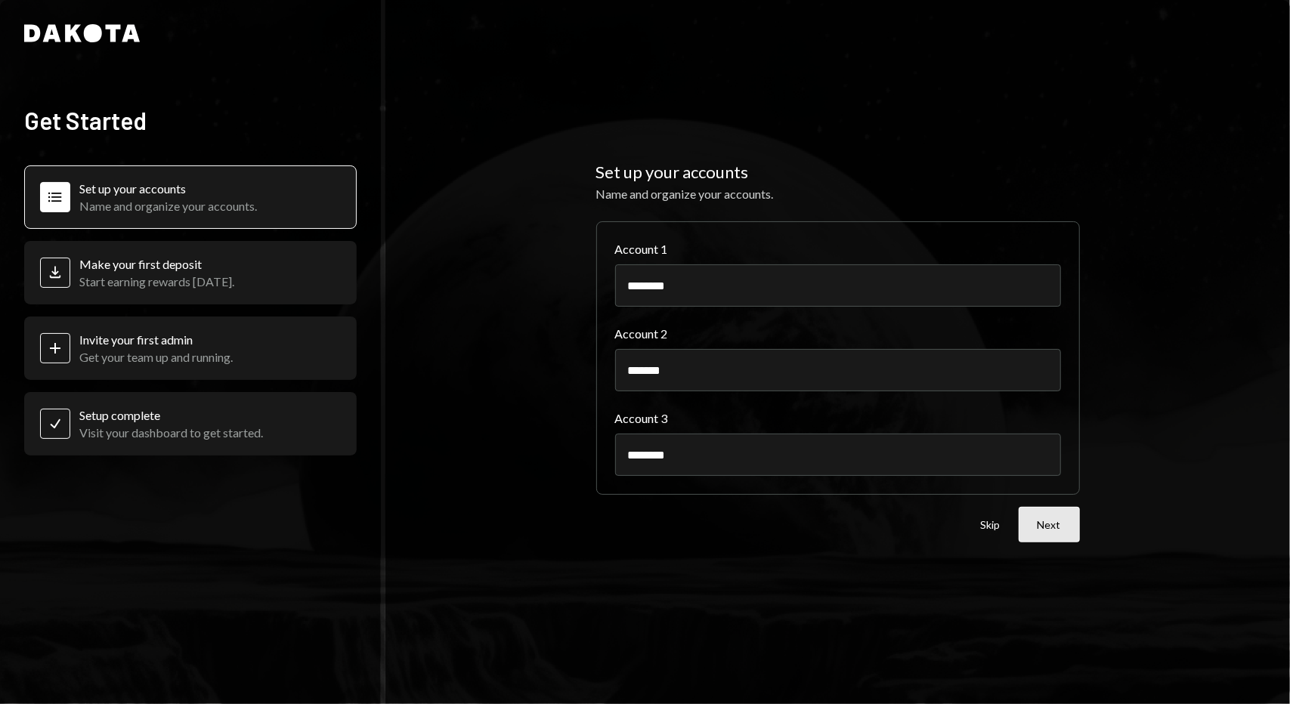 The width and height of the screenshot is (1290, 704). Describe the element at coordinates (838, 172) in the screenshot. I see `h2: Set up your accounts` at that location.